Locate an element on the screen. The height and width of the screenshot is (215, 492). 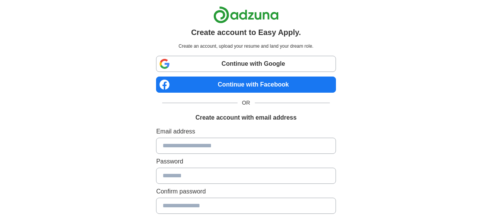
h1: Create account with email address is located at coordinates (245, 118).